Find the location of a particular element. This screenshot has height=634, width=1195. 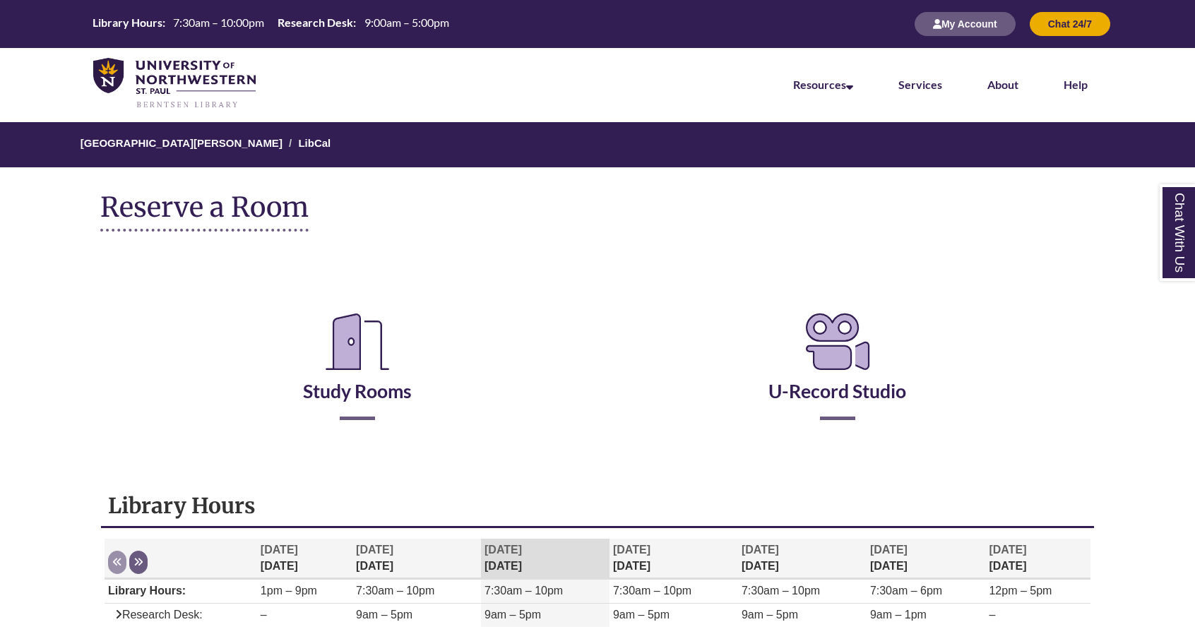

a: Hours Today is located at coordinates (271, 24).